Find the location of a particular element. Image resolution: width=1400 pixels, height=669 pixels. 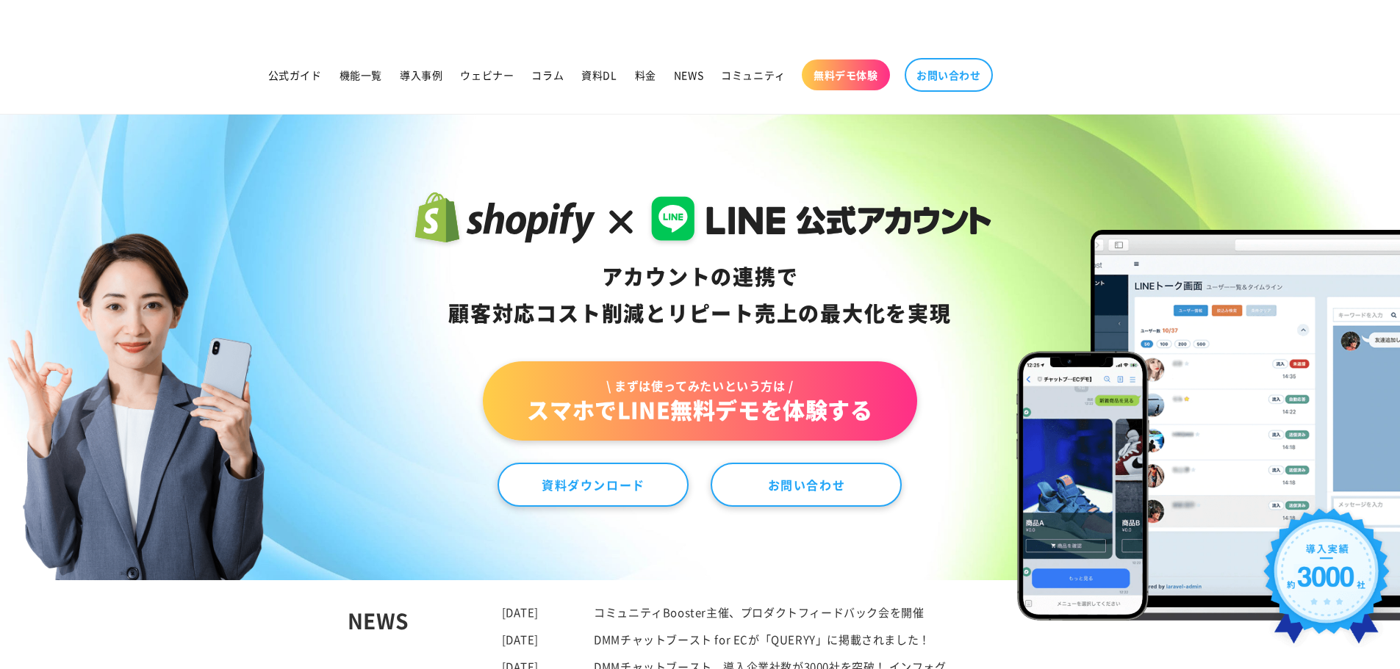

span: コラム is located at coordinates (547, 75).